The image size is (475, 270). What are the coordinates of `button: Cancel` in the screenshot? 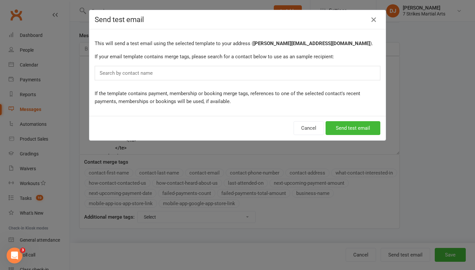 It's located at (309, 128).